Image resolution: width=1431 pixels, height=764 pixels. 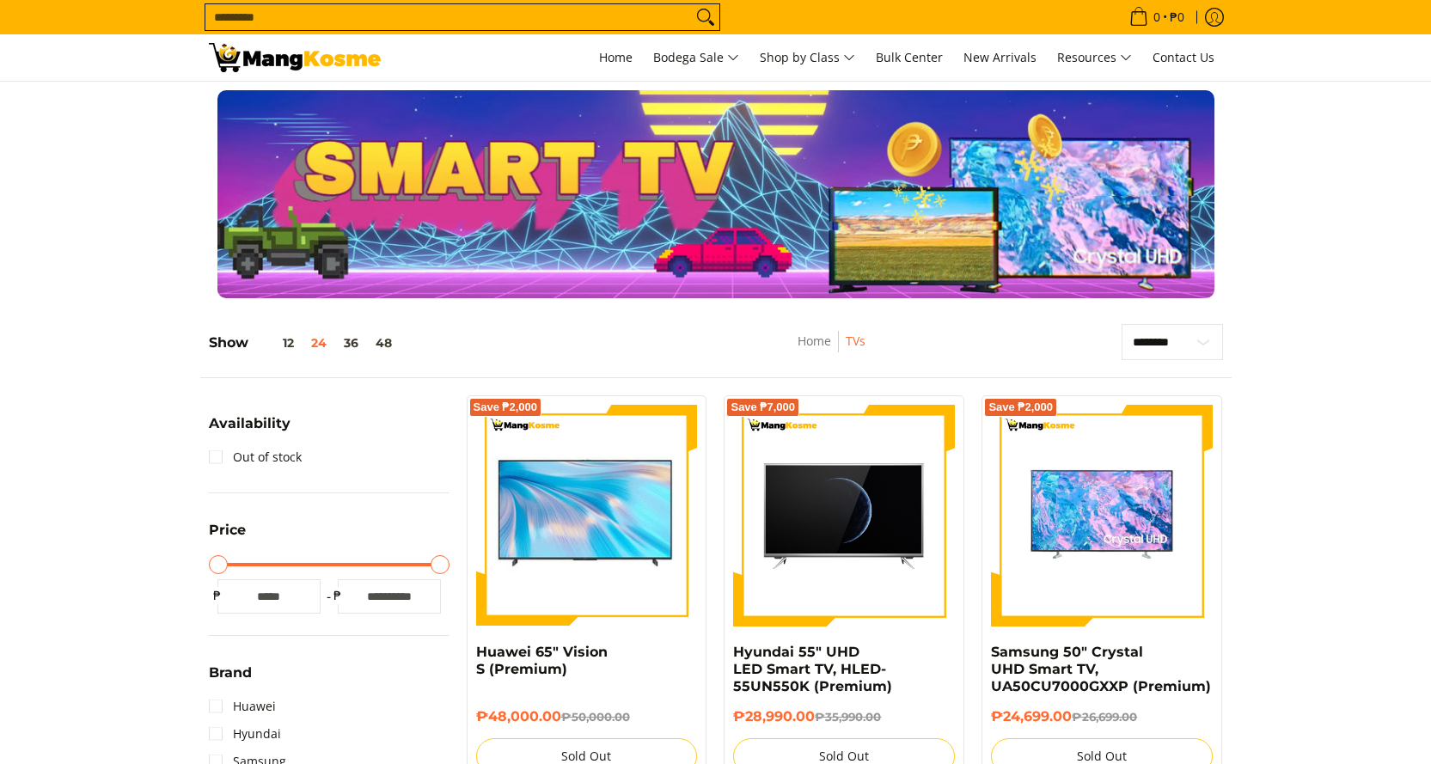 I want to click on nav: Breadcrumbs, so click(x=831, y=350).